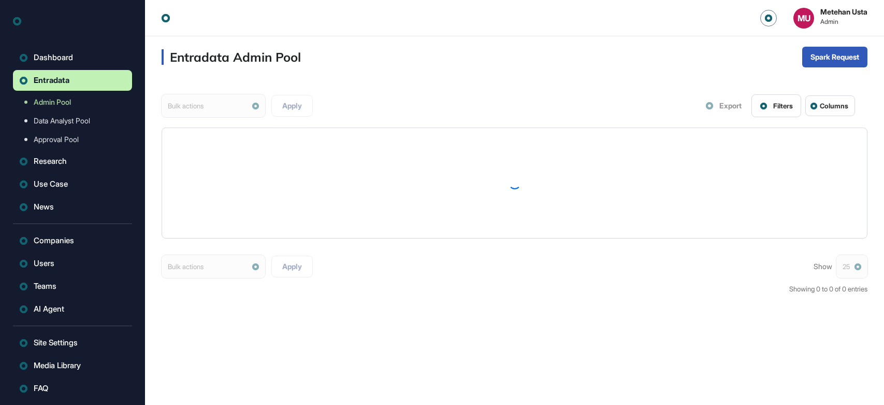  What do you see at coordinates (804, 18) in the screenshot?
I see `div: MU` at bounding box center [804, 18].